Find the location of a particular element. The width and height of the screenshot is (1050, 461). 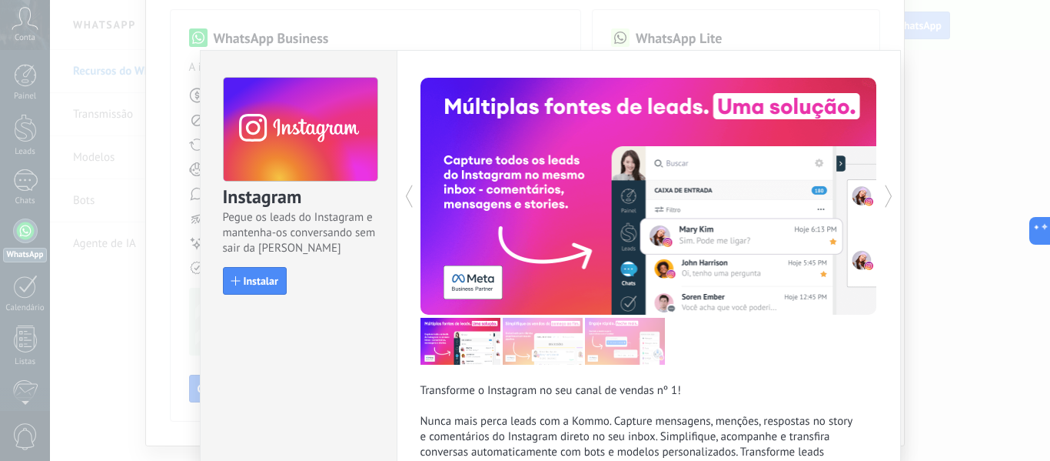

img: com_instagram_tour_2_pt.png is located at coordinates (543, 341).